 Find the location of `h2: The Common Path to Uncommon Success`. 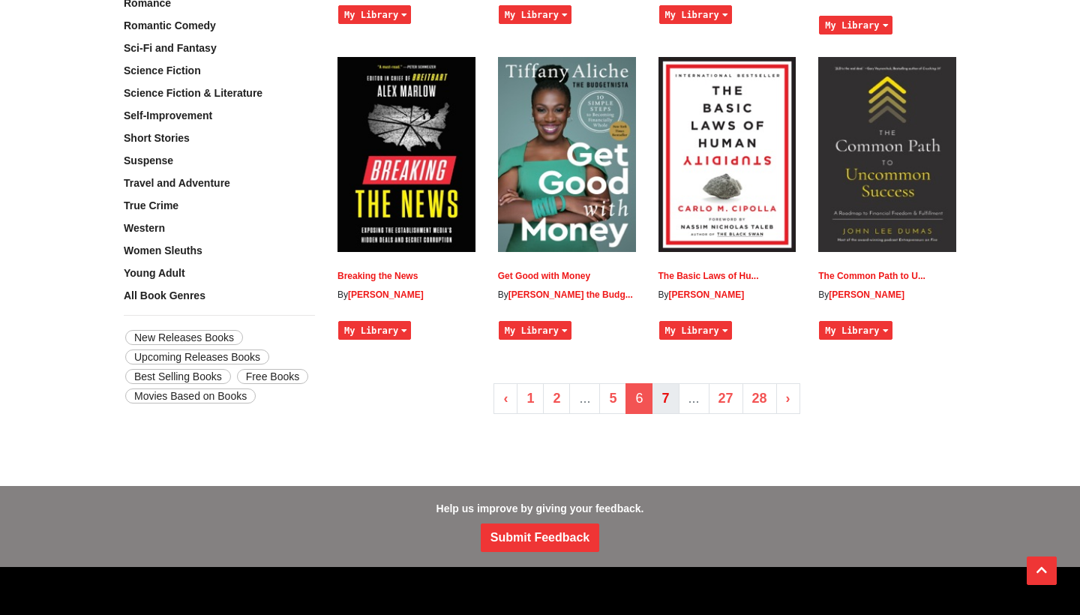

h2: The Common Path to Uncommon Success is located at coordinates (887, 276).